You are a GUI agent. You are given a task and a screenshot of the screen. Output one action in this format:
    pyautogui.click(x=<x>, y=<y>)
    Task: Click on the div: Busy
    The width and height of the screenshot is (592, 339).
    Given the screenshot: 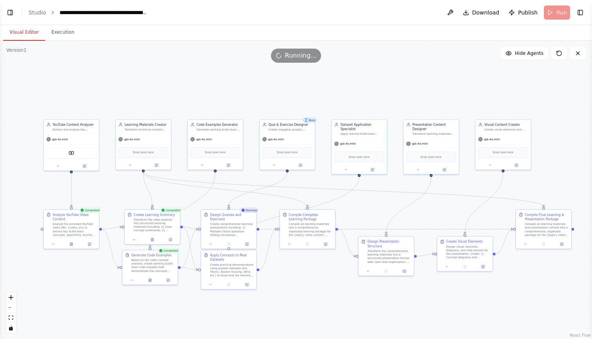 What is the action you would take?
    pyautogui.click(x=309, y=120)
    